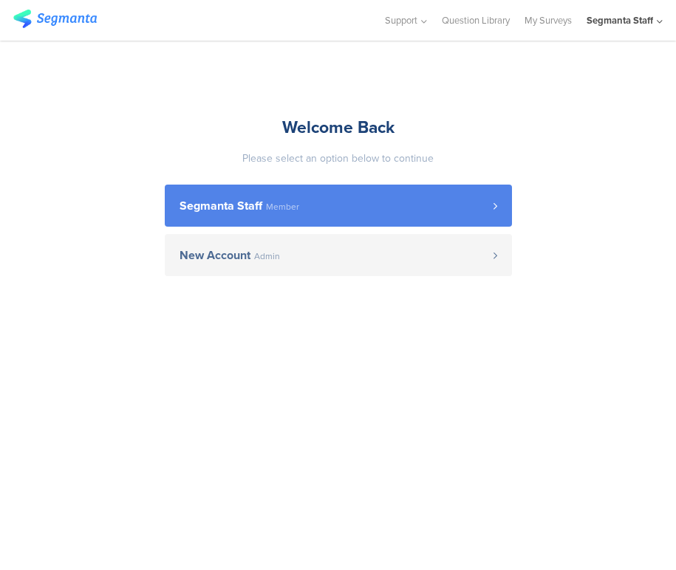 This screenshot has width=676, height=570. What do you see at coordinates (215, 256) in the screenshot?
I see `span: New Account` at bounding box center [215, 256].